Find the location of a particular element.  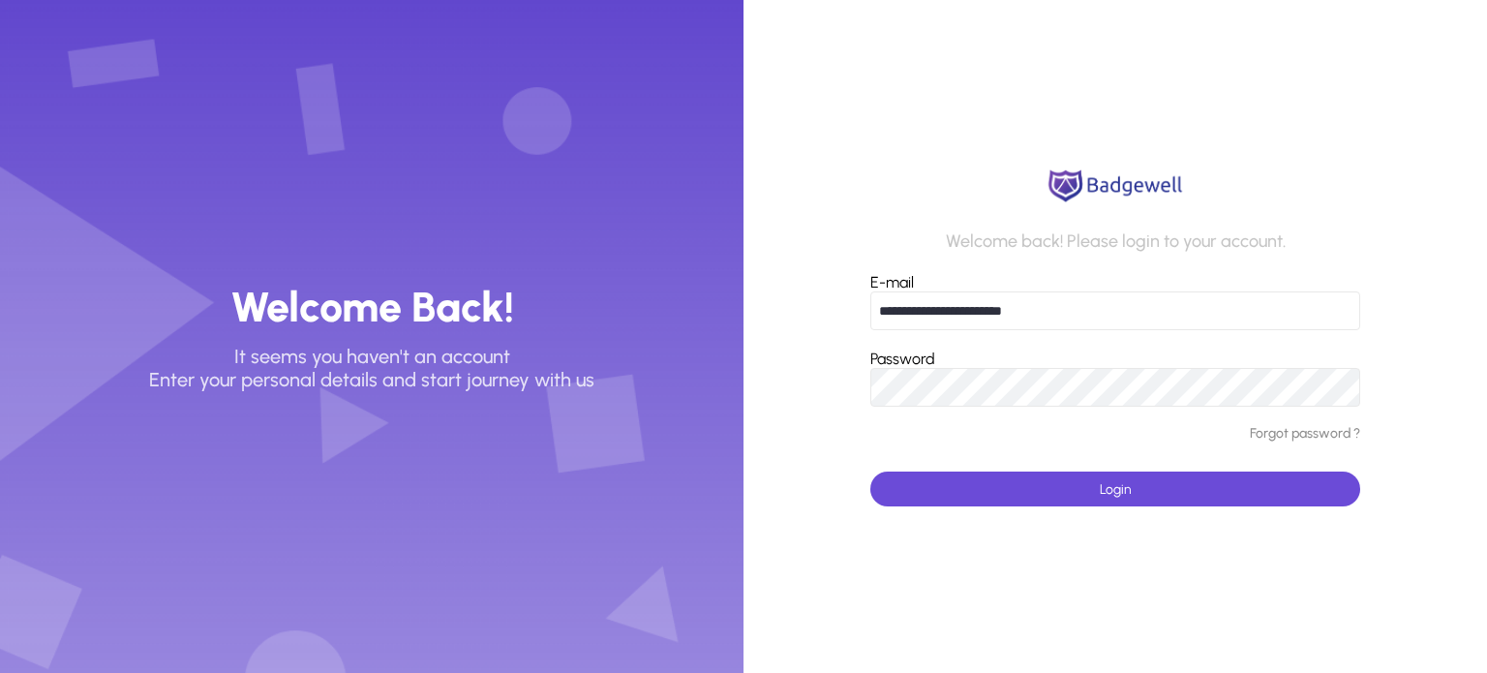

p: Enter your personal details and start journey with us is located at coordinates (372, 380).